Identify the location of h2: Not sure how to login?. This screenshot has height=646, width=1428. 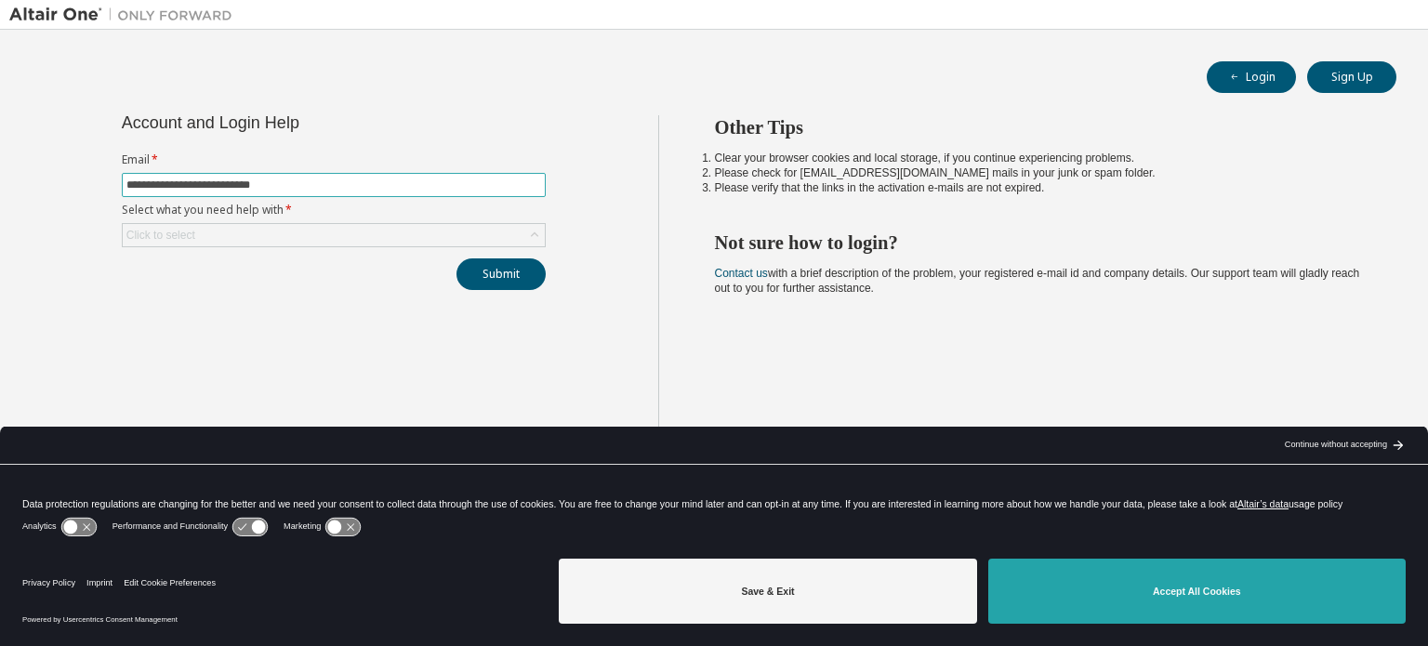
(1040, 243).